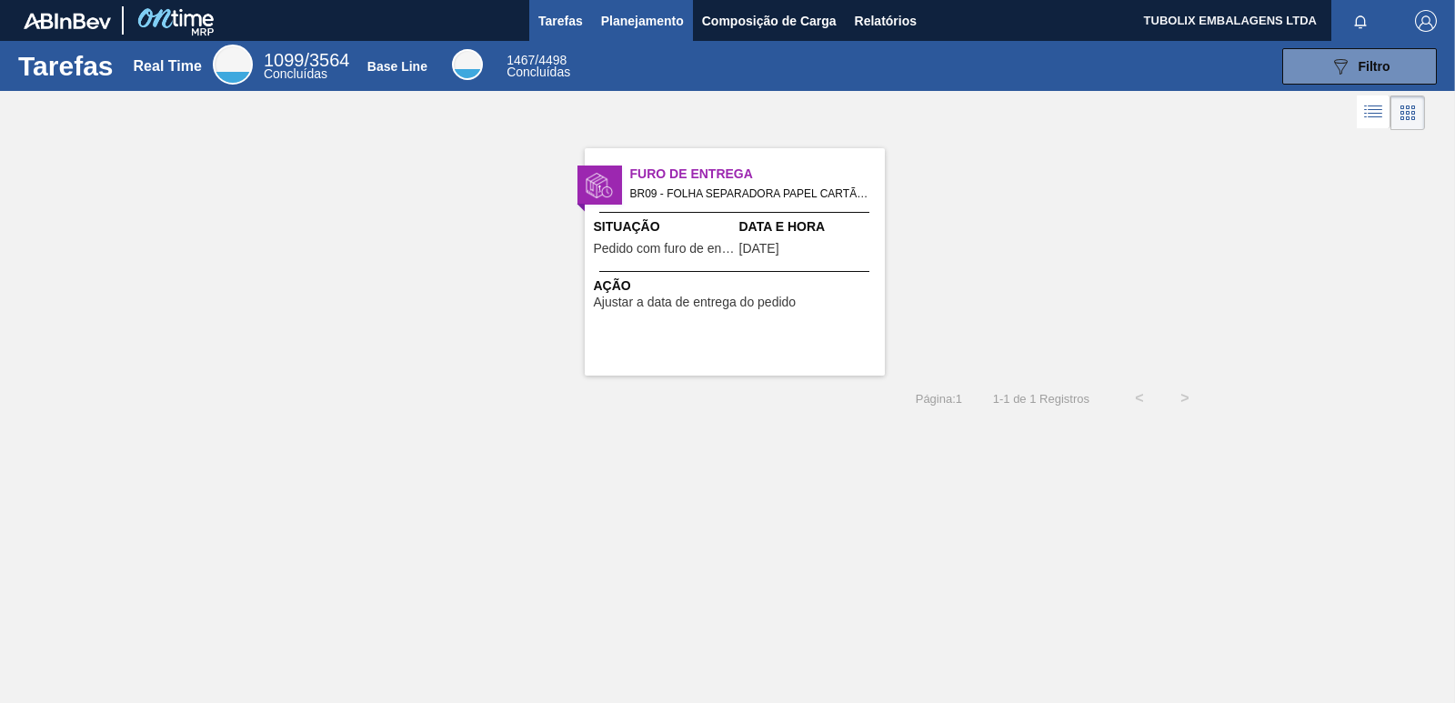 Image resolution: width=1455 pixels, height=703 pixels. Describe the element at coordinates (1360, 21) in the screenshot. I see `button: Notificações` at that location.